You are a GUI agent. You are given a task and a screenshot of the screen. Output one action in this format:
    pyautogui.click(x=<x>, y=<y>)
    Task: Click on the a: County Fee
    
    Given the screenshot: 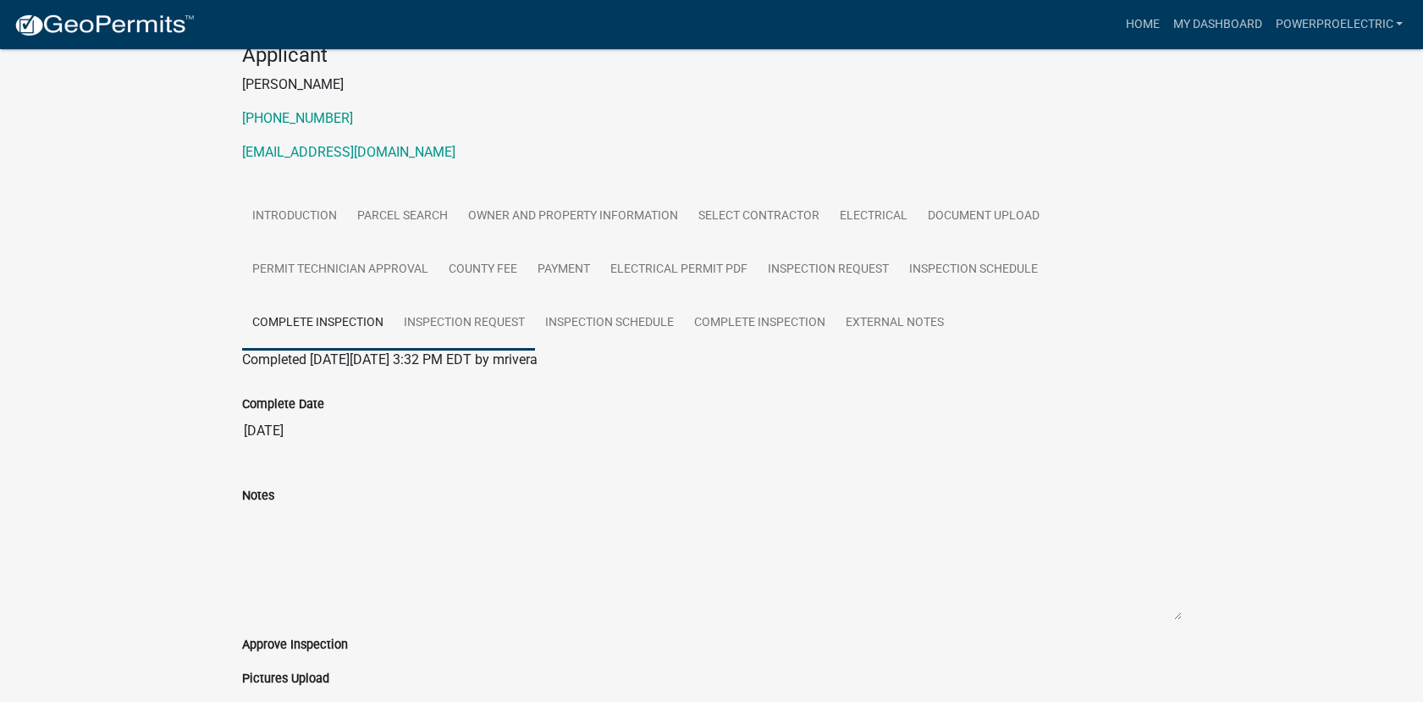 What is the action you would take?
    pyautogui.click(x=482, y=270)
    